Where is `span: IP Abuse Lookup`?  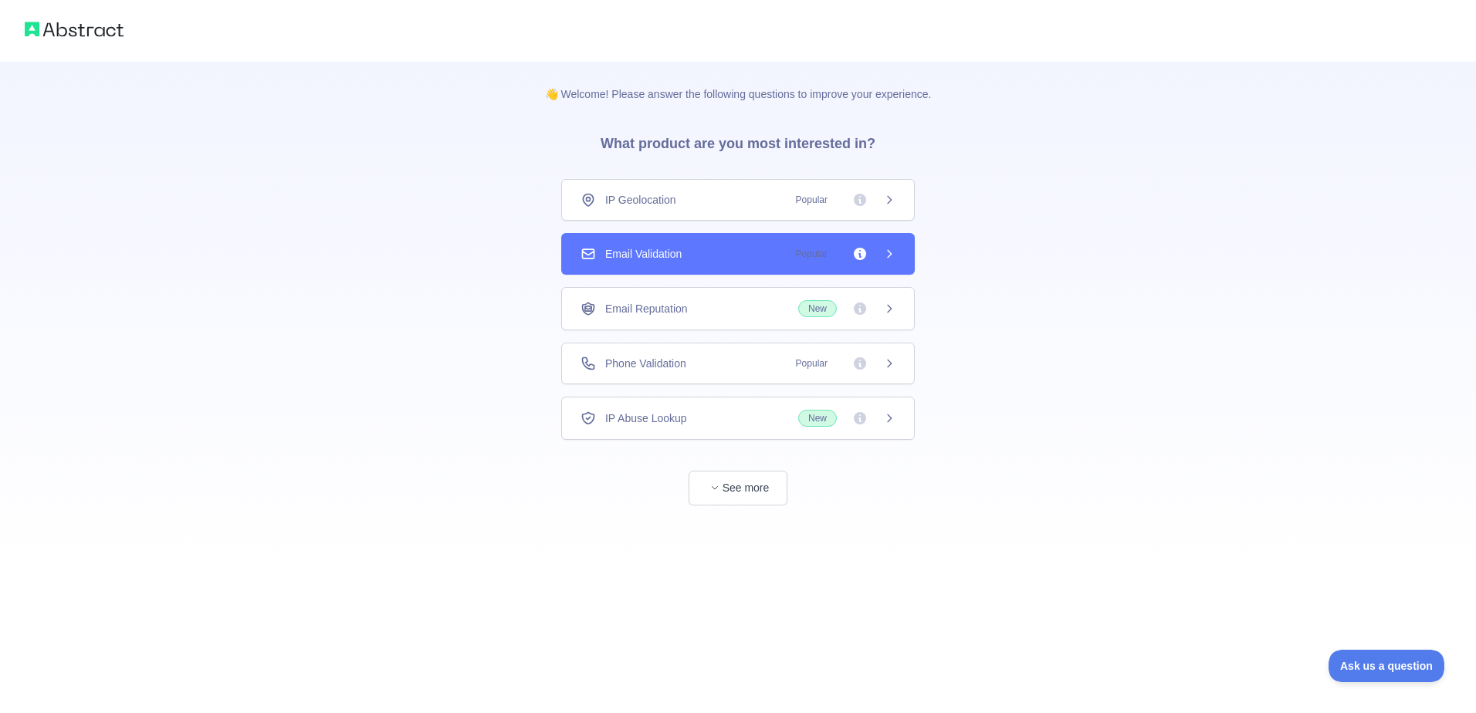
span: IP Abuse Lookup is located at coordinates (646, 418).